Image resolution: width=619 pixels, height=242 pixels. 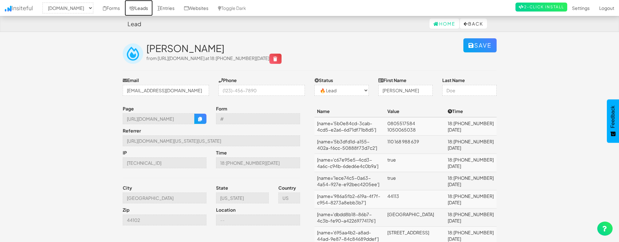 What do you see at coordinates (350, 163) in the screenshot?
I see `td: [name='c67e95e5-4cd3-4a6c-c94b-6ded6e4c0b9a']` at bounding box center [350, 163].